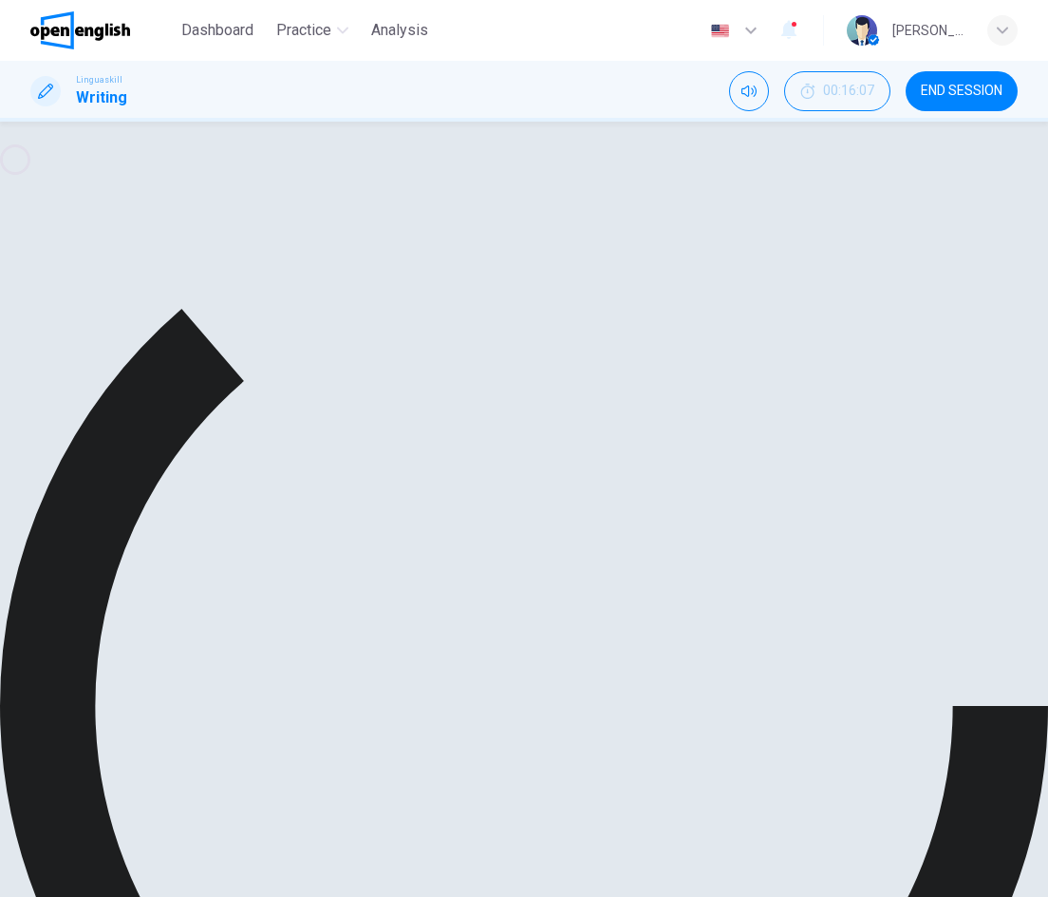 Image resolution: width=1048 pixels, height=897 pixels. Describe the element at coordinates (102, 30) in the screenshot. I see `a: OpenEnglish logo` at that location.